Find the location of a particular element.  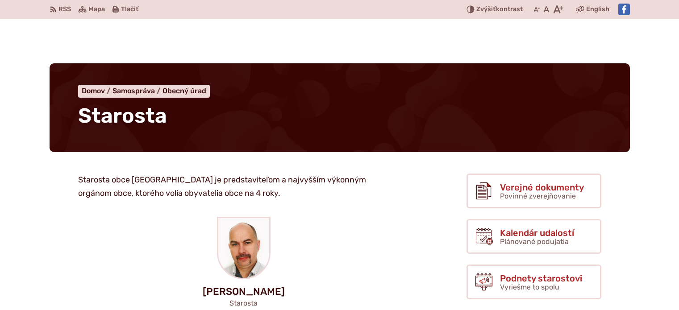

span: Mapa is located at coordinates (96, 9).